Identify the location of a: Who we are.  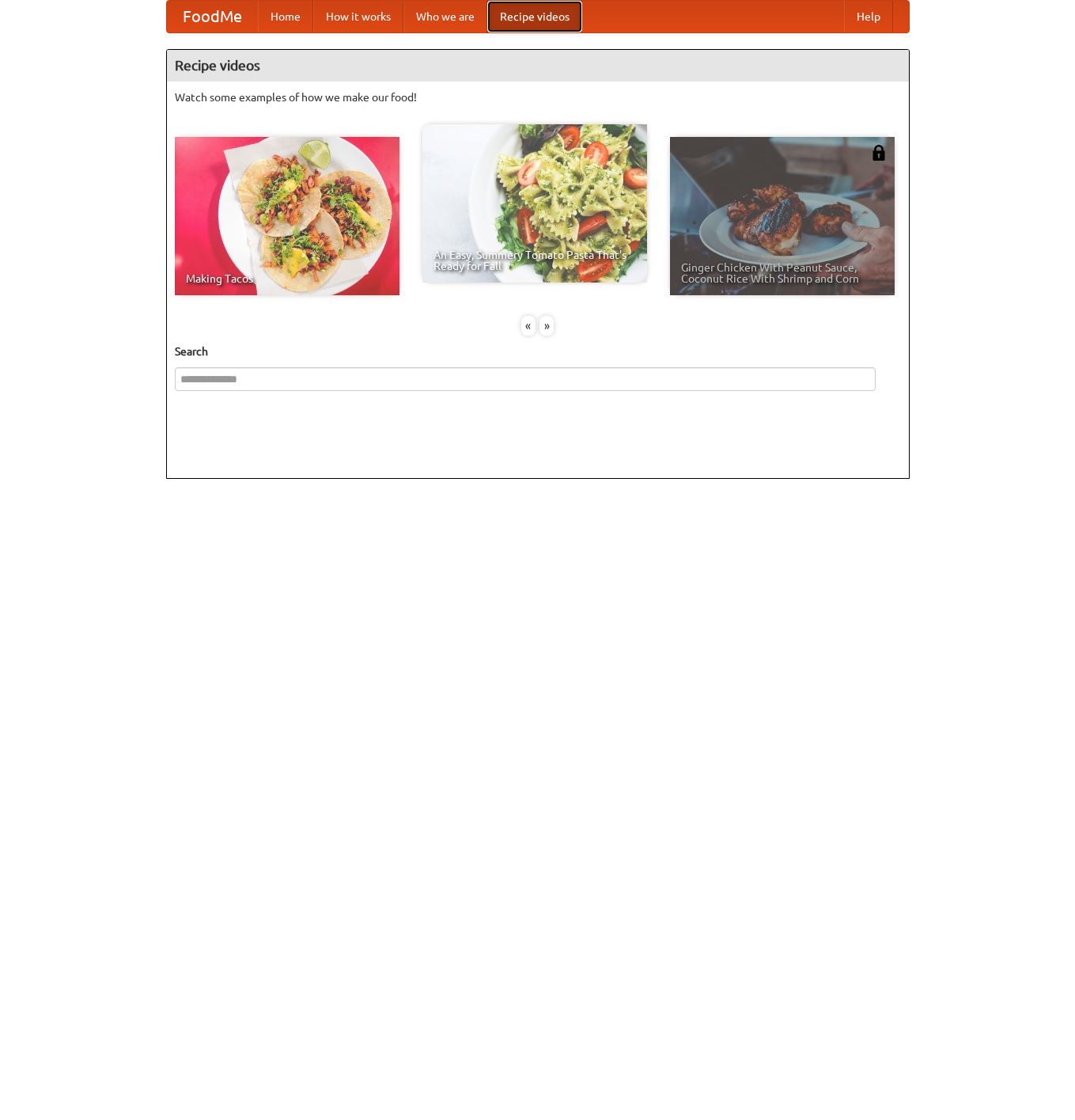
(445, 16).